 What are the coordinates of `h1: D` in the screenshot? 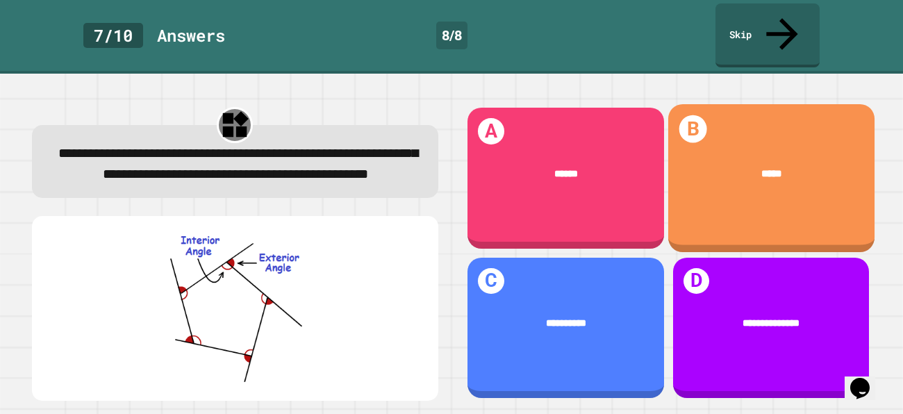 It's located at (696, 281).